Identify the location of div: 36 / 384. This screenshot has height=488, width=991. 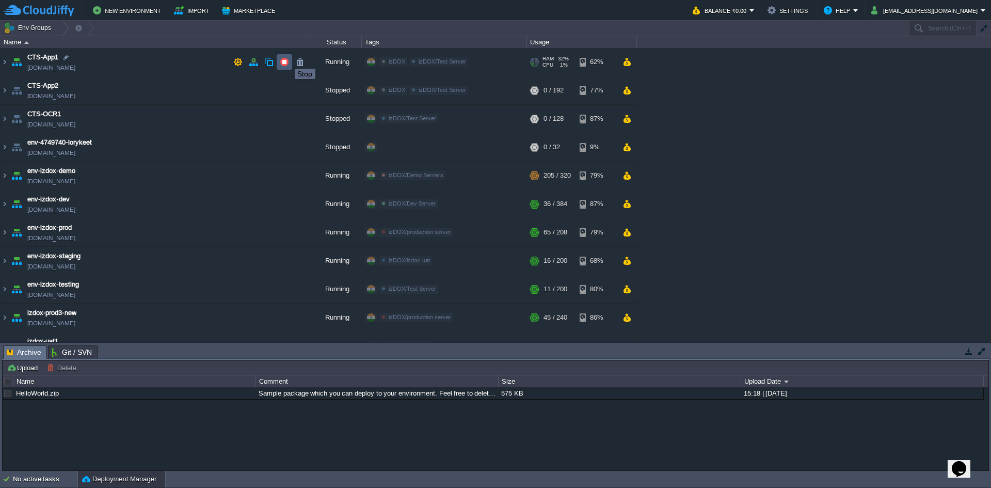
(555, 204).